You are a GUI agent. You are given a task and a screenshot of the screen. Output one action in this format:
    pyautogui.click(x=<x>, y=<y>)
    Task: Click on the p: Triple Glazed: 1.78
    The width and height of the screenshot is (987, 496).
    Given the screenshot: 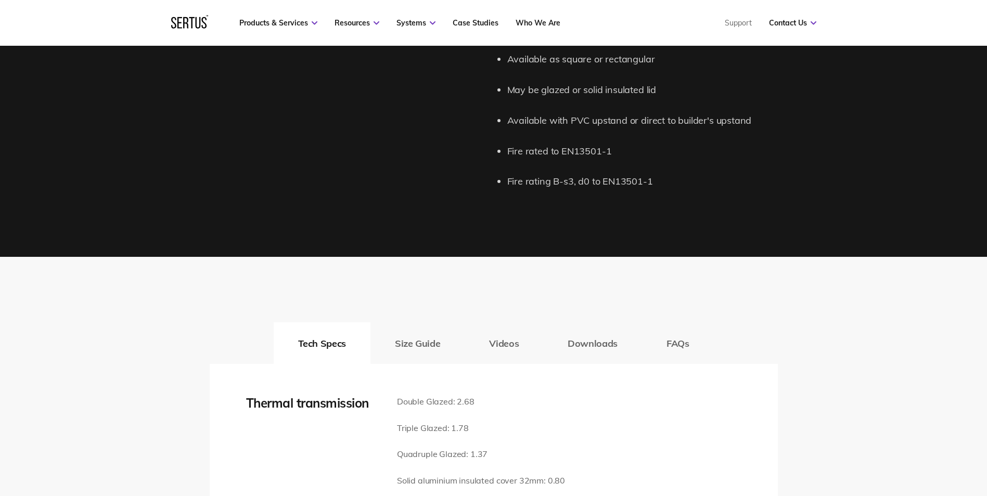 What is the action you would take?
    pyautogui.click(x=481, y=429)
    